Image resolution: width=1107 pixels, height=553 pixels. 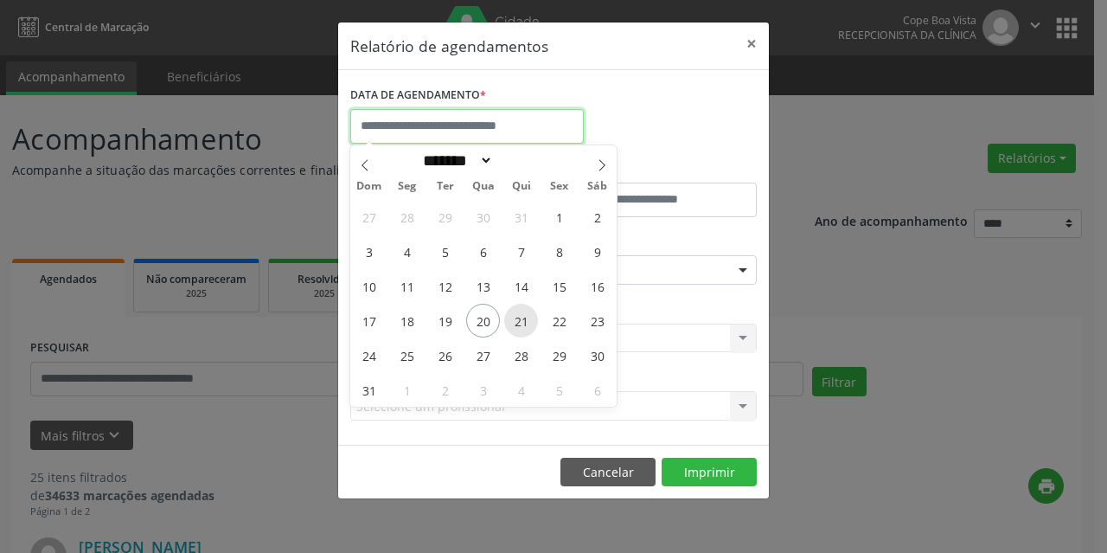 I want to click on span: Setembro 4, 2025, so click(x=521, y=389).